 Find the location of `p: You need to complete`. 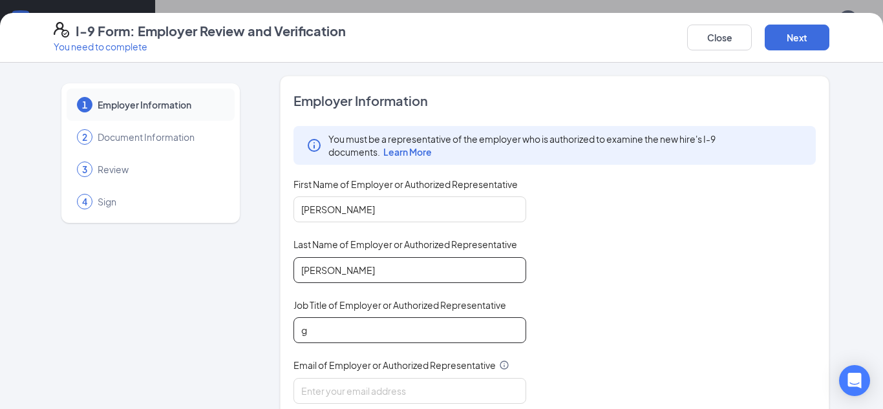

p: You need to complete is located at coordinates (200, 47).